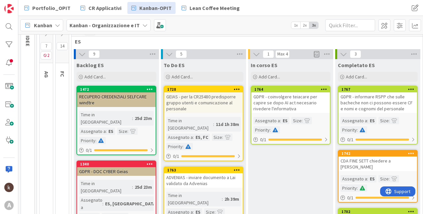 The height and width of the screenshot is (214, 423). I want to click on span: 14, so click(62, 46).